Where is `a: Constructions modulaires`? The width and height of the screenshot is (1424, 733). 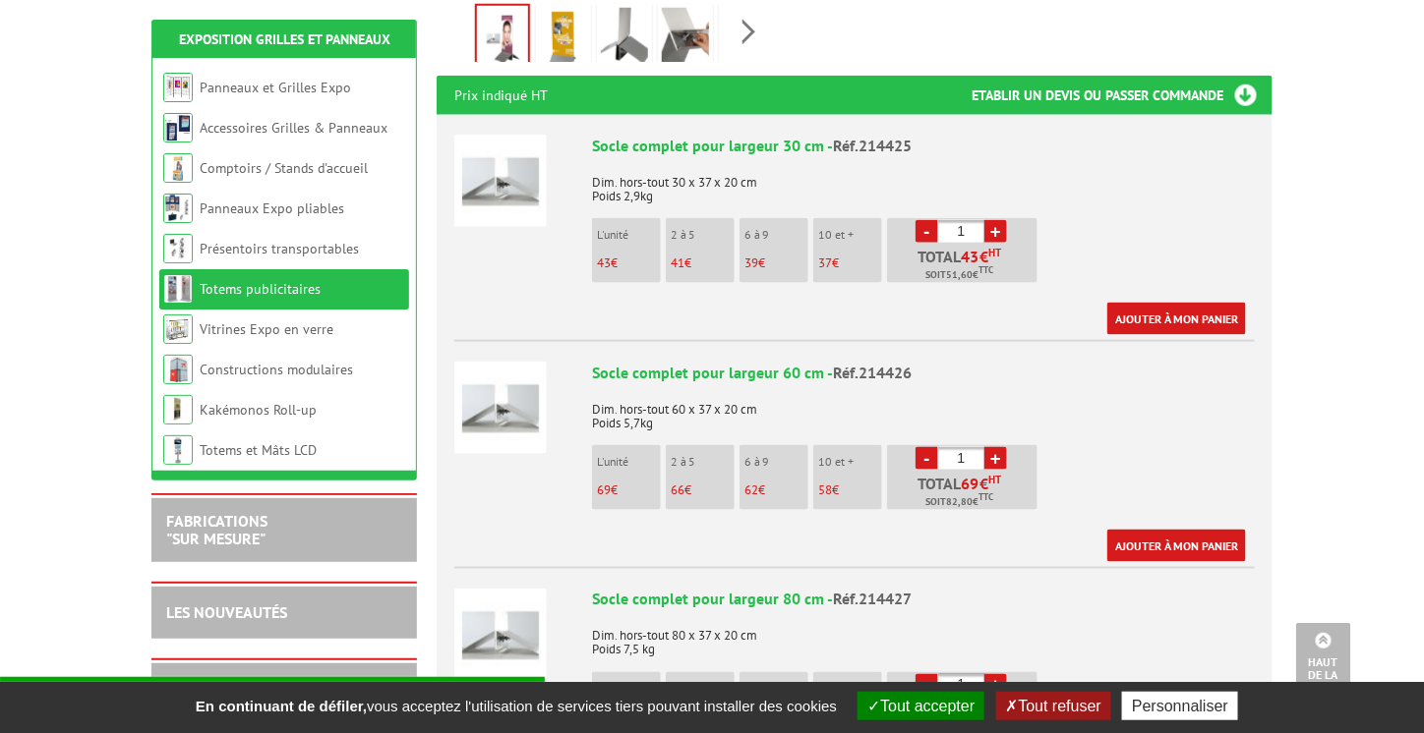 a: Constructions modulaires is located at coordinates (276, 370).